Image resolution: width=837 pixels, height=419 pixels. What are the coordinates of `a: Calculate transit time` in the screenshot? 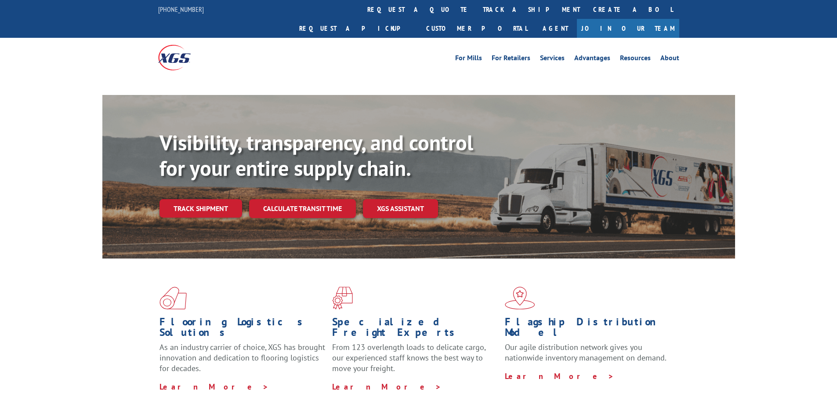 It's located at (302, 208).